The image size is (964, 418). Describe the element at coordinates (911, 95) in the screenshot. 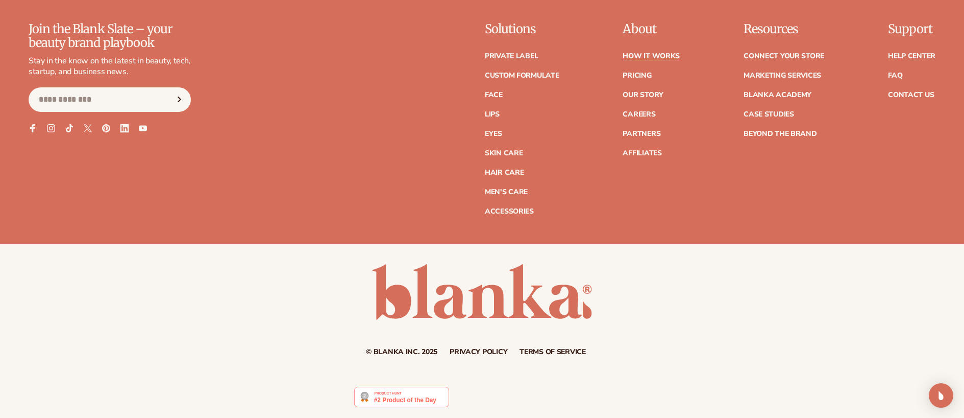

I see `a: Contact Us` at that location.